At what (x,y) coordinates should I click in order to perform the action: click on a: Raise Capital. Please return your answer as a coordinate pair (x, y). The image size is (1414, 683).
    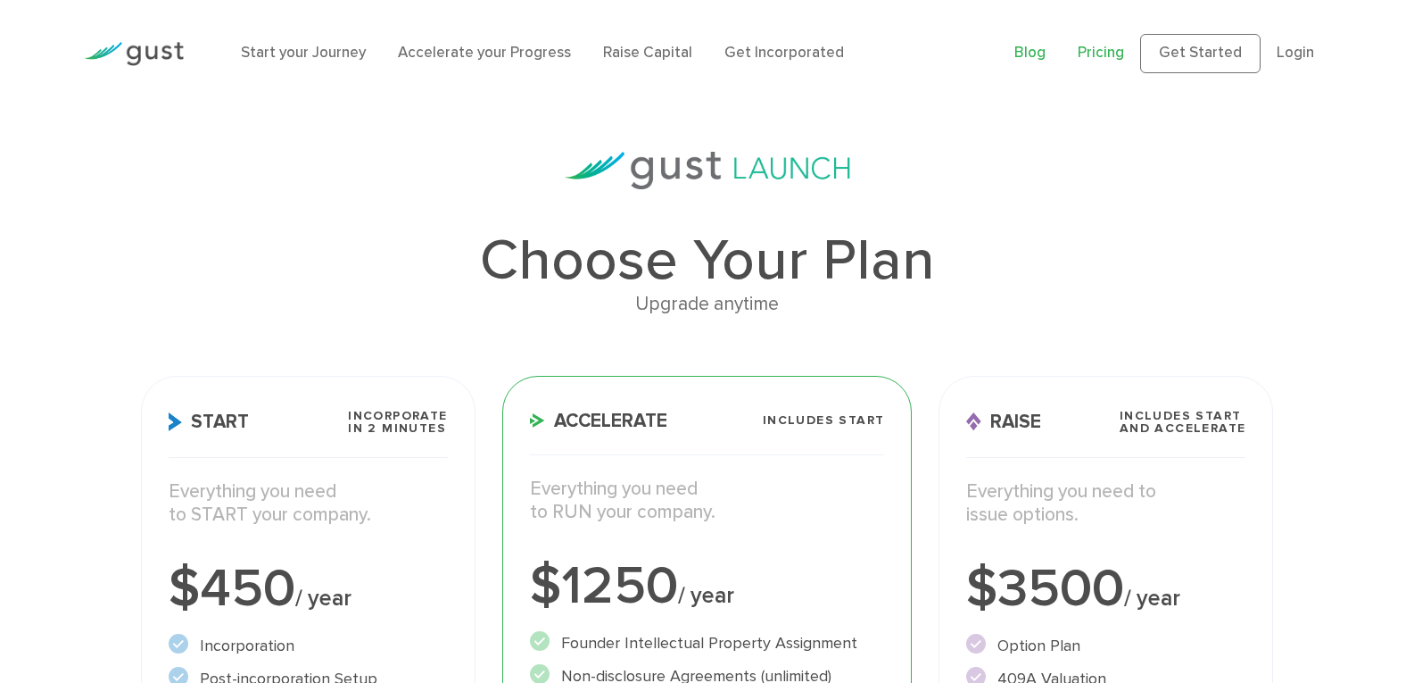
    Looking at the image, I should click on (648, 53).